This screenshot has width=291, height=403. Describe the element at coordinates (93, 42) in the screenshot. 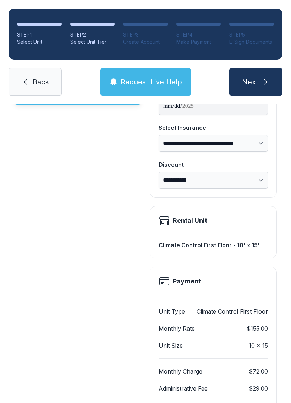

I see `div: Select Unit Tier` at that location.